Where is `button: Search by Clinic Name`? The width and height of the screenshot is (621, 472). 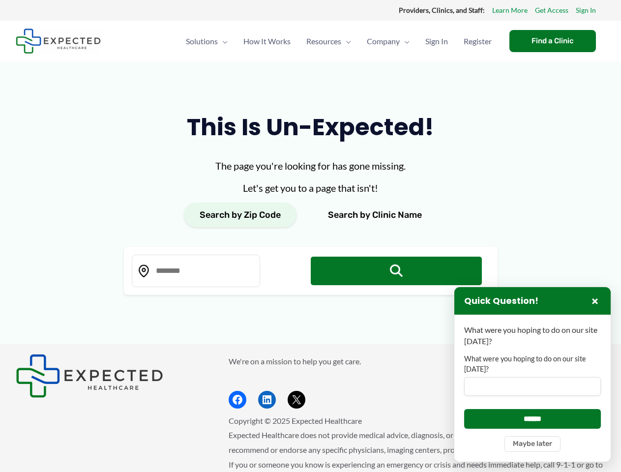
button: Search by Clinic Name is located at coordinates (374, 215).